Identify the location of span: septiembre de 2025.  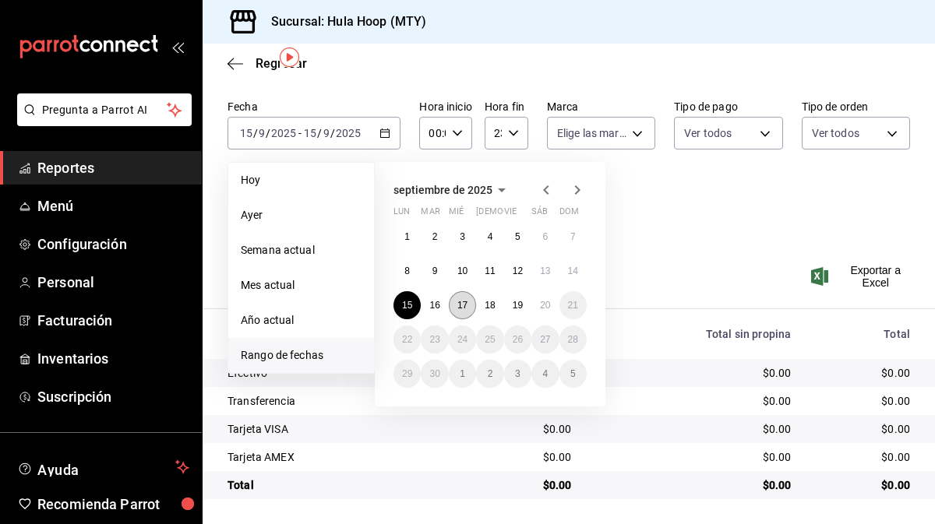
(443, 190).